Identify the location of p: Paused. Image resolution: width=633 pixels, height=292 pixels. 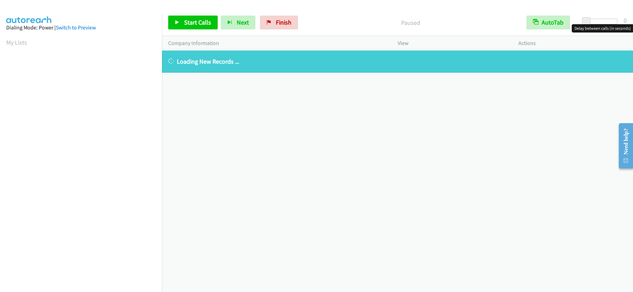
(411, 23).